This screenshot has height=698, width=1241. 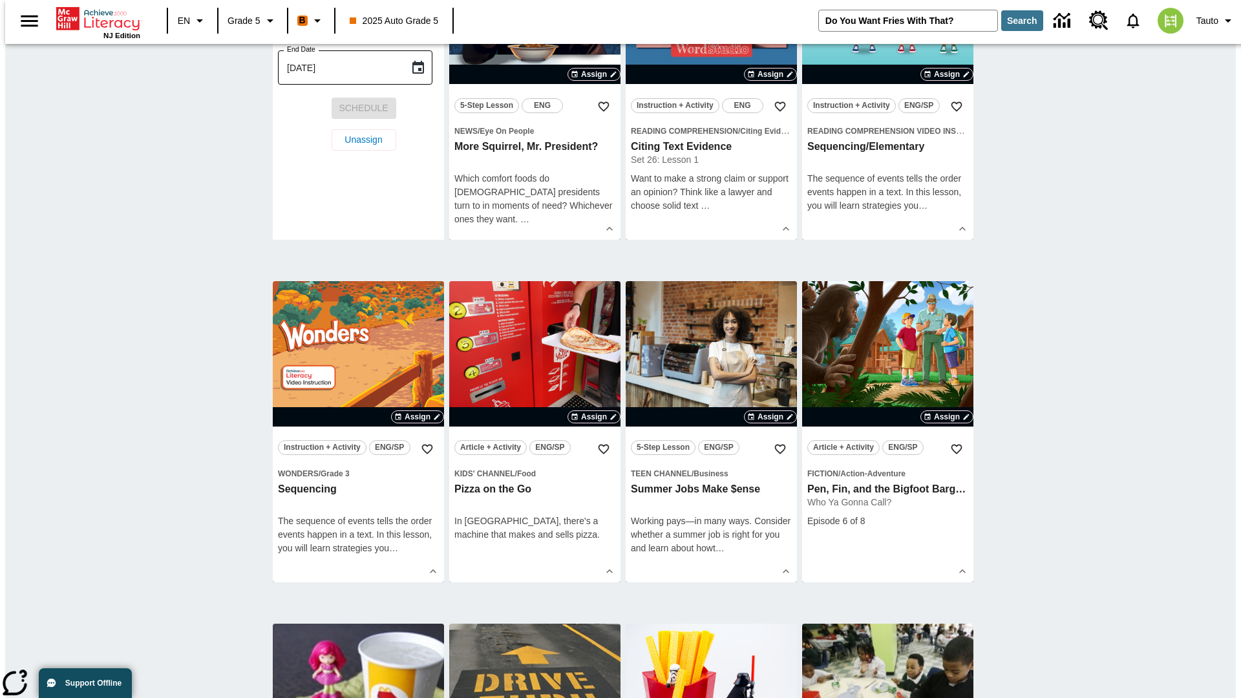 I want to click on span: 2025 Auto Grade 5, so click(x=394, y=21).